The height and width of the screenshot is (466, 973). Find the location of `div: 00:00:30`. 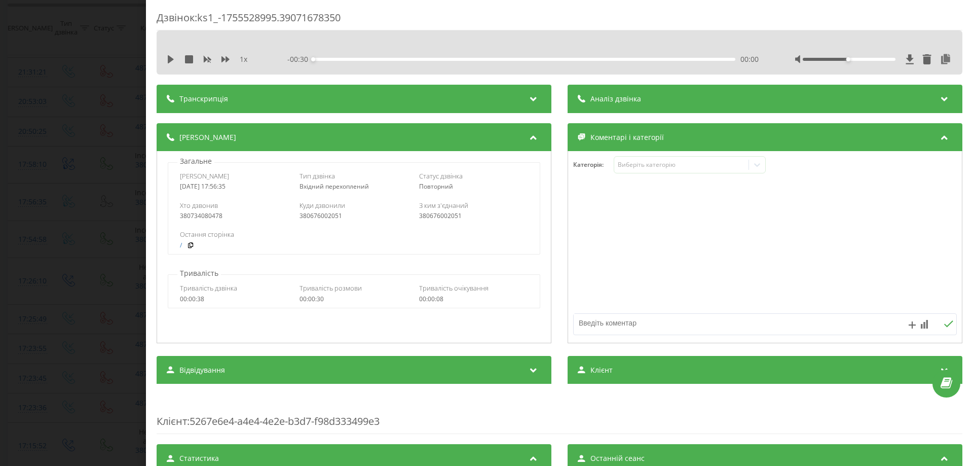

div: 00:00:30 is located at coordinates (354, 299).